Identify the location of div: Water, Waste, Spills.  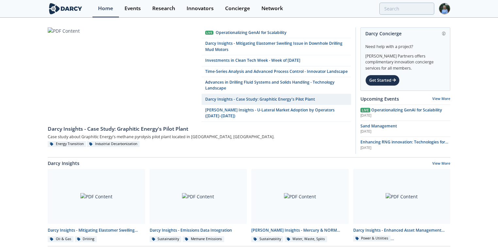
(306, 239).